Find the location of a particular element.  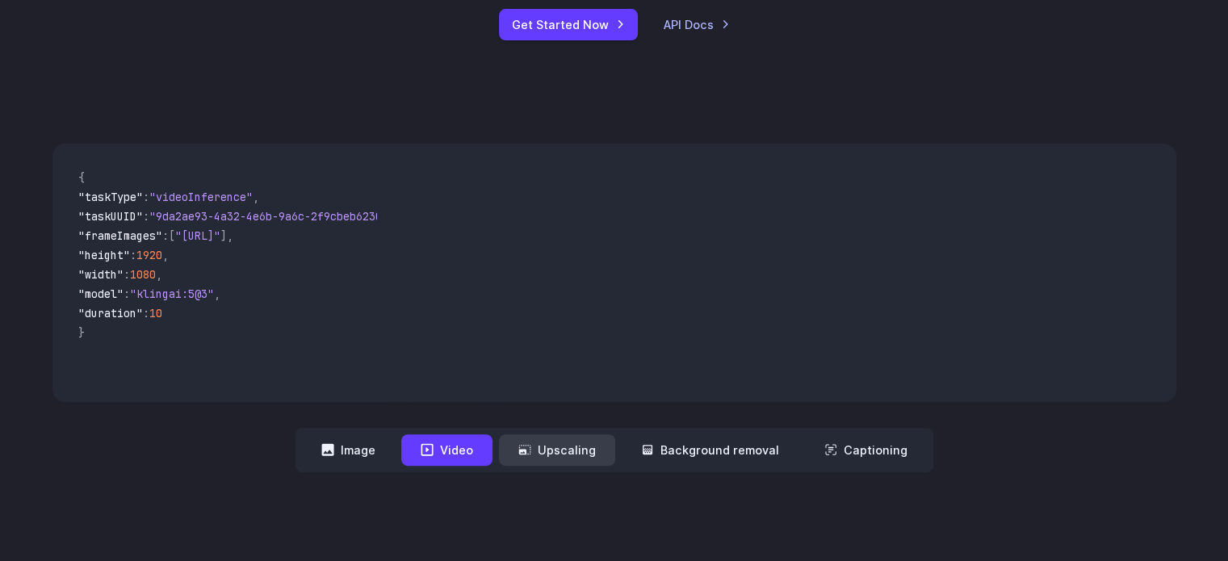

span: "videoInference" is located at coordinates (201, 197).